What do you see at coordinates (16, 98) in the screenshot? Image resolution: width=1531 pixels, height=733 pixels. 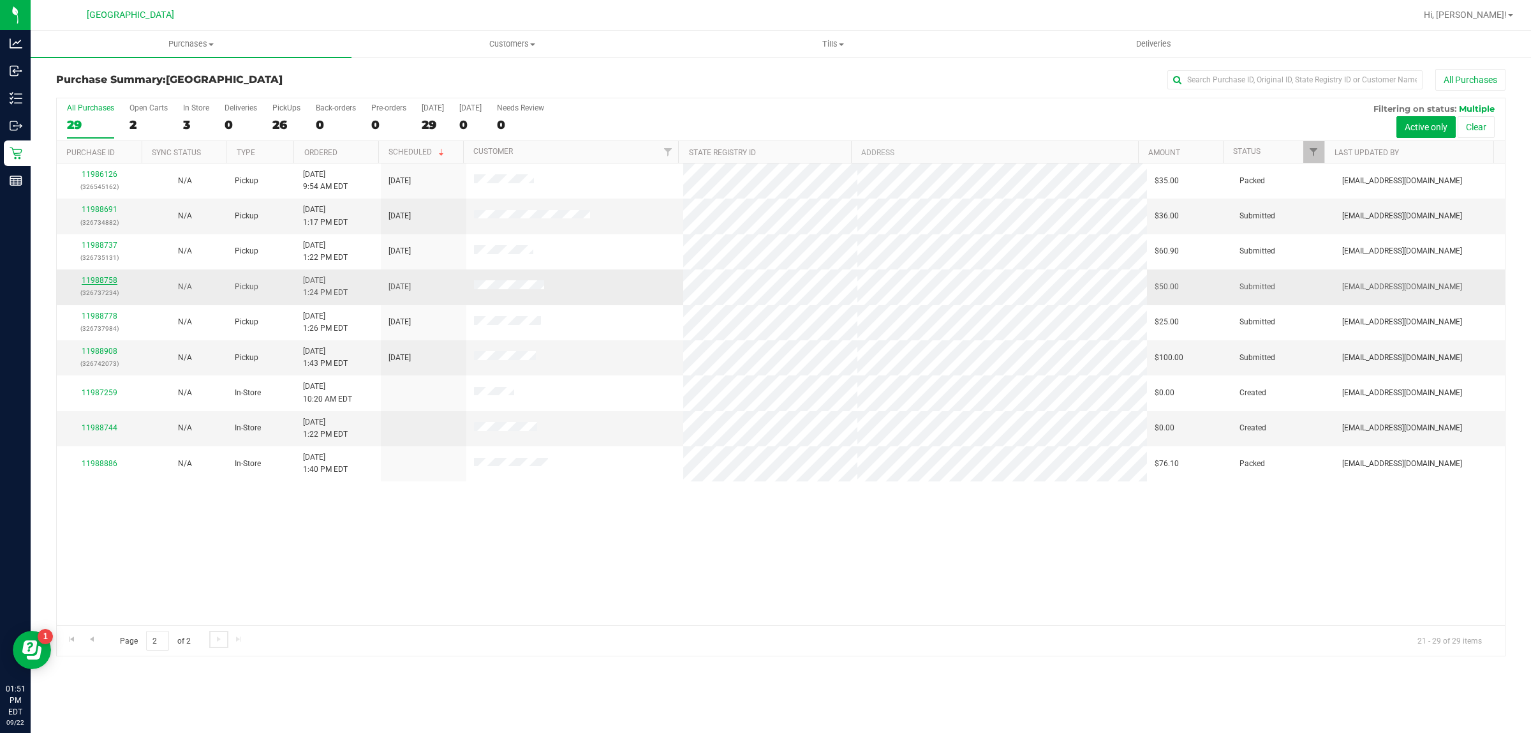 I see `inline-svg: Inventory` at bounding box center [16, 98].